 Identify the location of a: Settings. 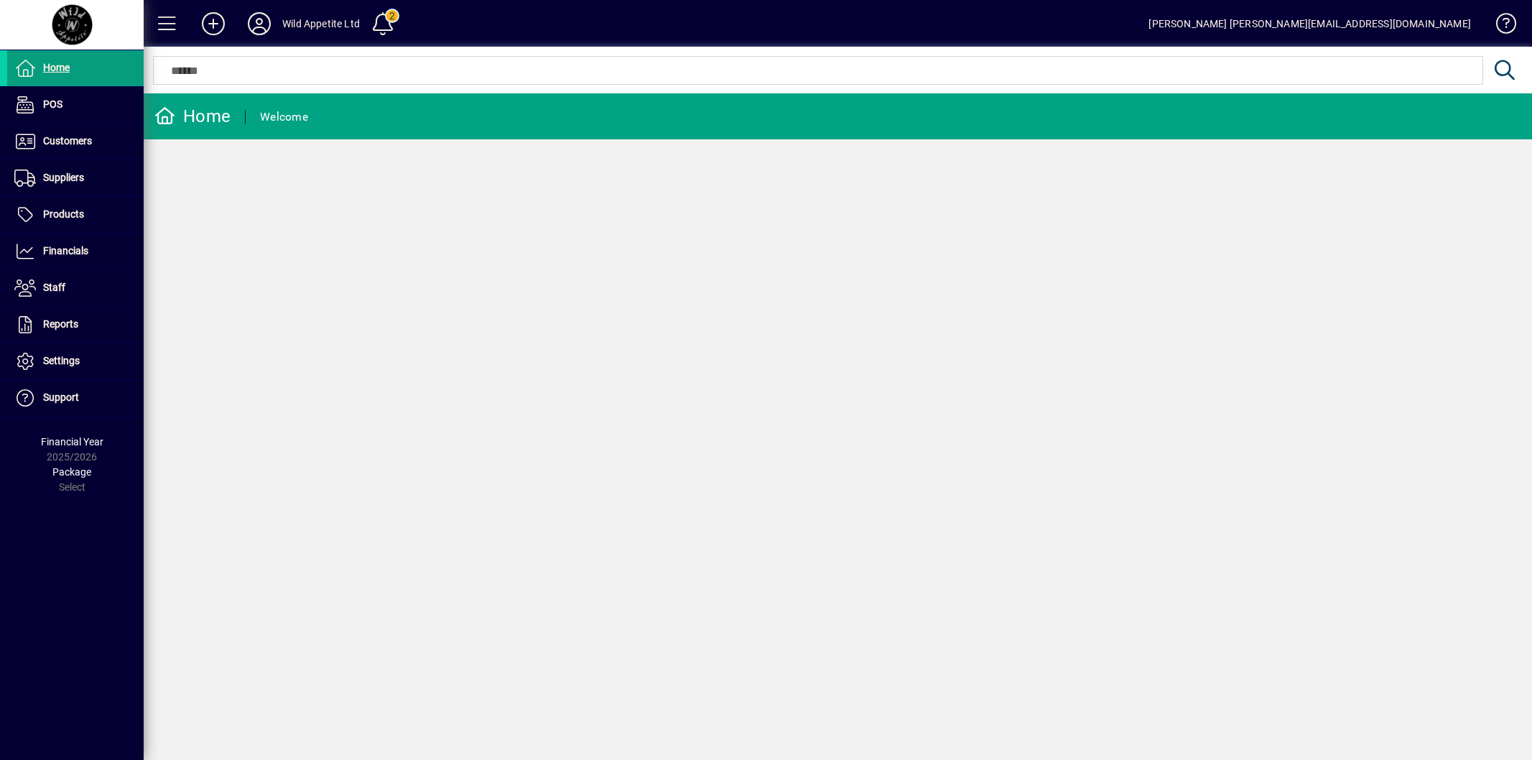
(75, 361).